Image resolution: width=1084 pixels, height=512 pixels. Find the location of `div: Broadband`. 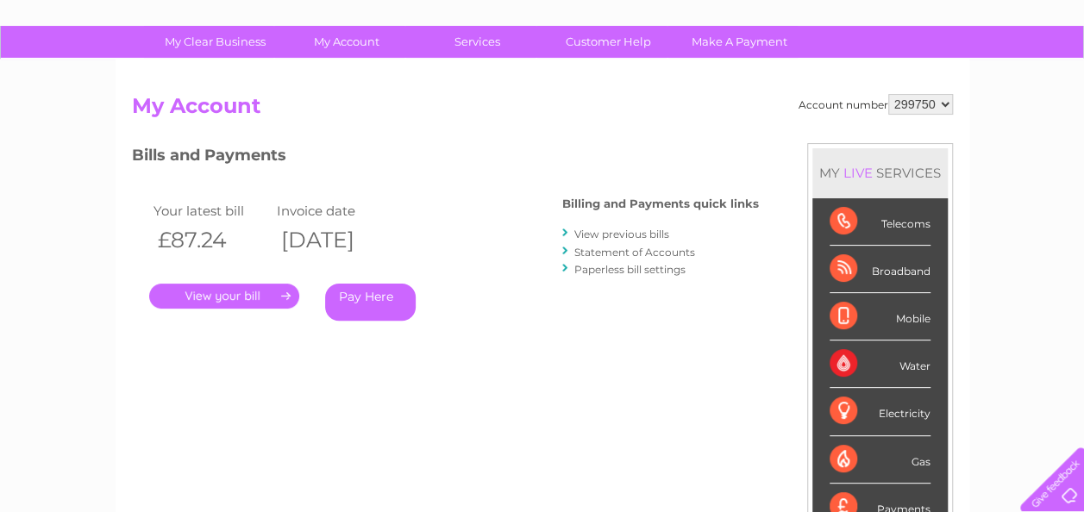

div: Broadband is located at coordinates (880, 269).